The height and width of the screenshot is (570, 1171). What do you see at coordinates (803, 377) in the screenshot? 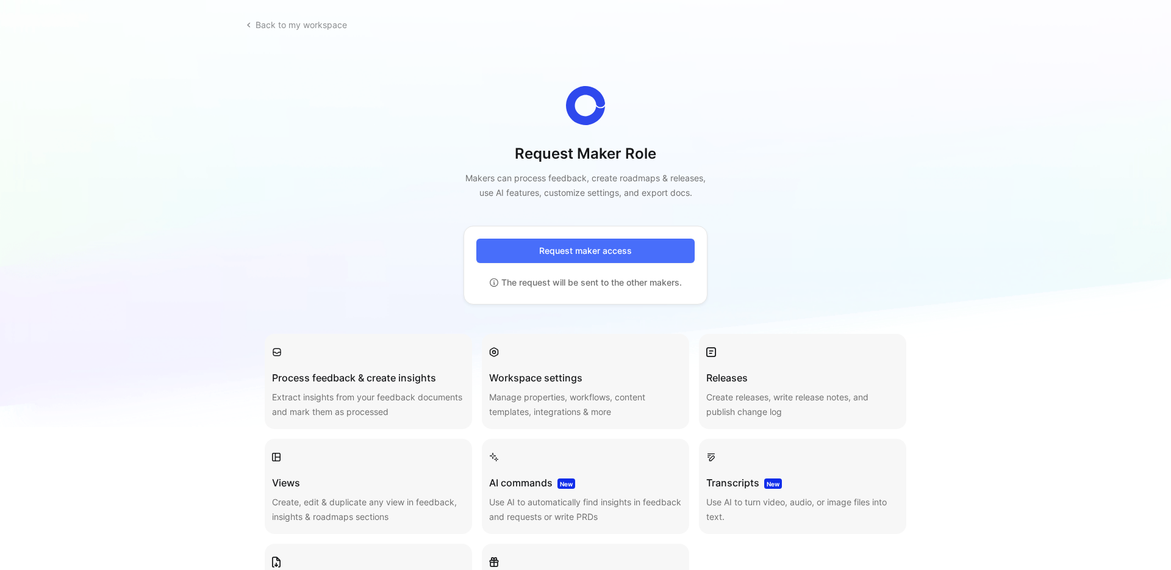
I see `h3: Releases` at bounding box center [803, 377].